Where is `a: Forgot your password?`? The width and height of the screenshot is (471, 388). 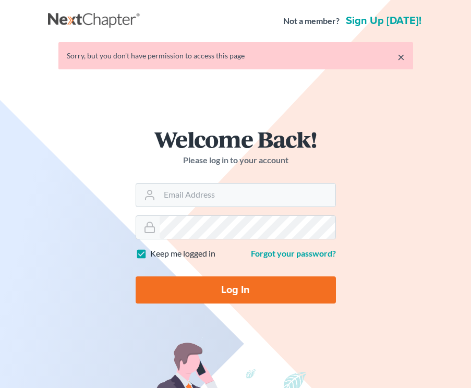 a: Forgot your password? is located at coordinates (293, 253).